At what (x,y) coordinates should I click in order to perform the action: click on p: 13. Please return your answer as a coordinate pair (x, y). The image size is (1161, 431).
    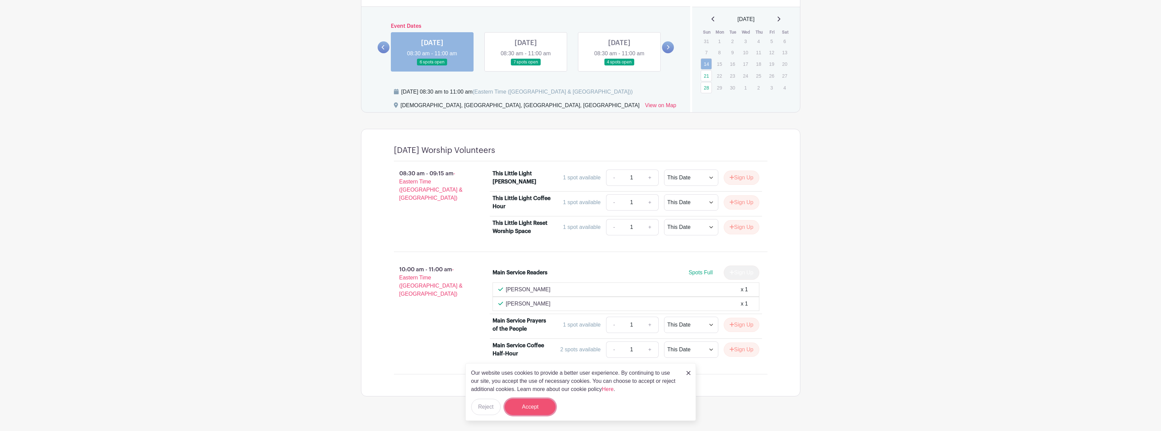
    Looking at the image, I should click on (784, 52).